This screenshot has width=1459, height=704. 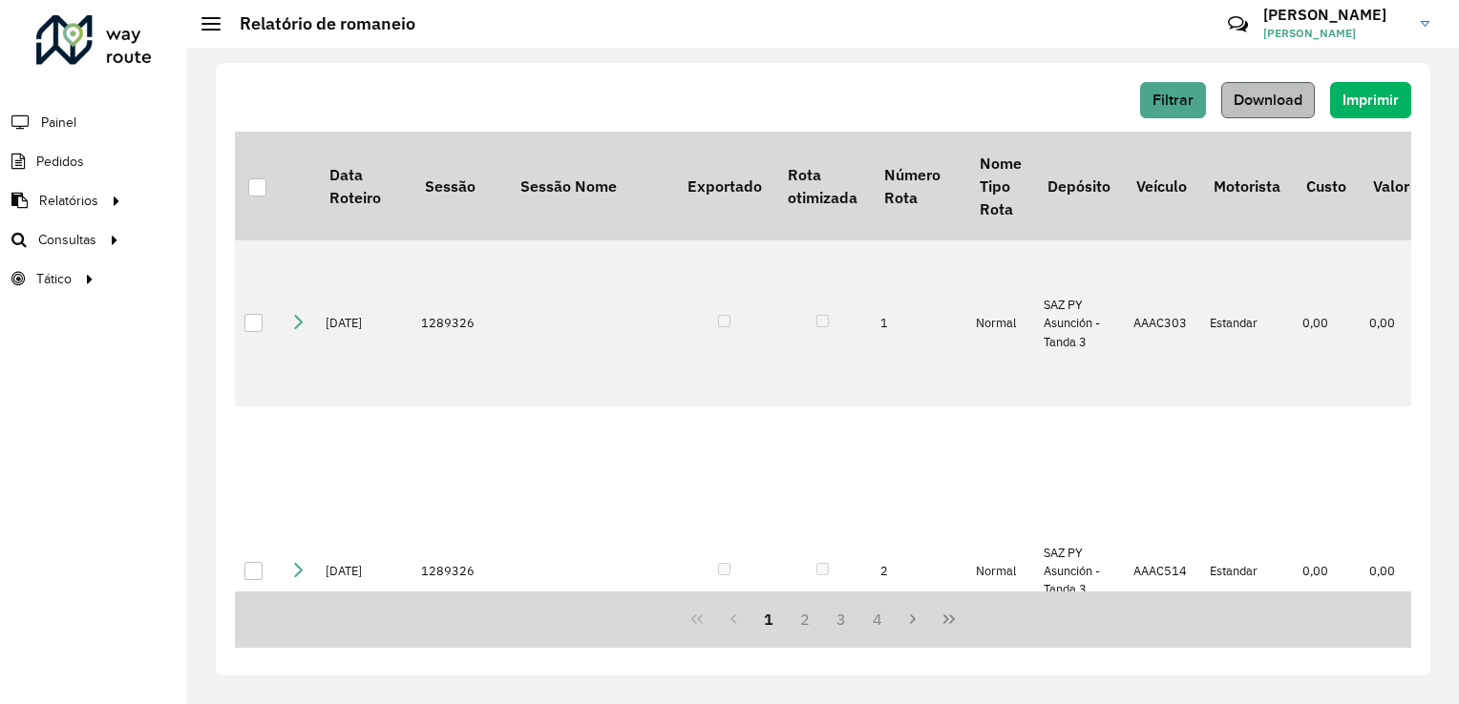 I want to click on span: Consultas, so click(x=67, y=240).